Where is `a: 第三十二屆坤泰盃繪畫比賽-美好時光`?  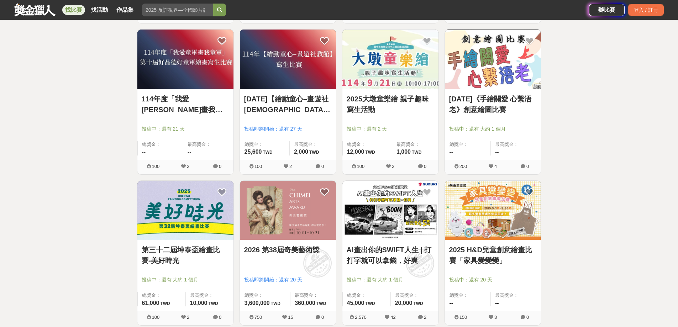
a: 第三十二屆坤泰盃繪畫比賽-美好時光 is located at coordinates (185, 255).